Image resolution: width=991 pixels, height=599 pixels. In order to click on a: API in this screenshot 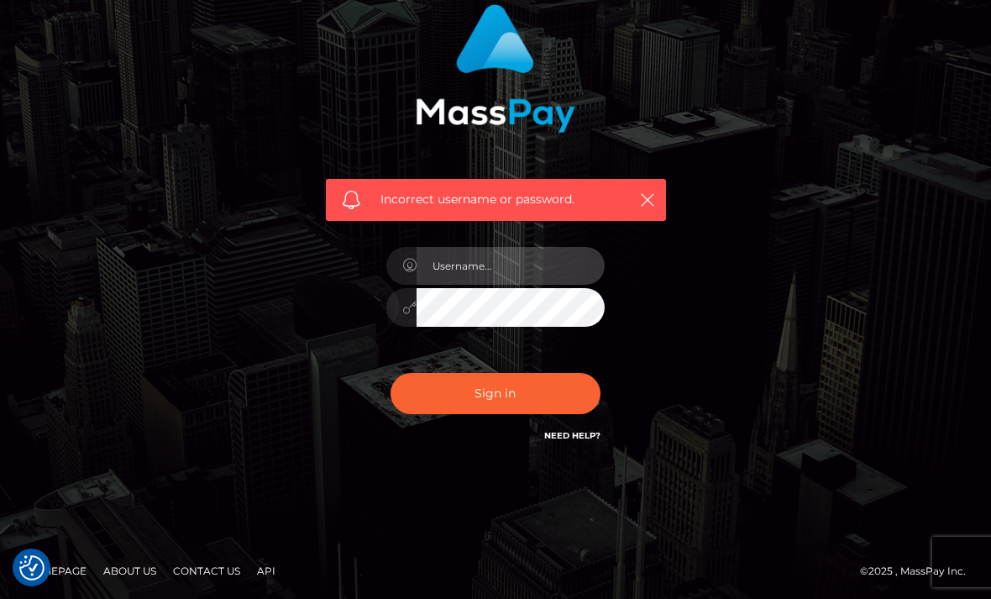, I will do `click(266, 570)`.